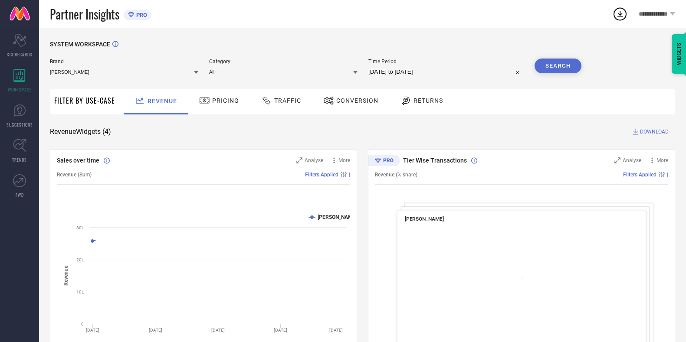 The height and width of the screenshot is (342, 686). Describe the element at coordinates (435, 161) in the screenshot. I see `span: Tier Wise Transactions` at that location.